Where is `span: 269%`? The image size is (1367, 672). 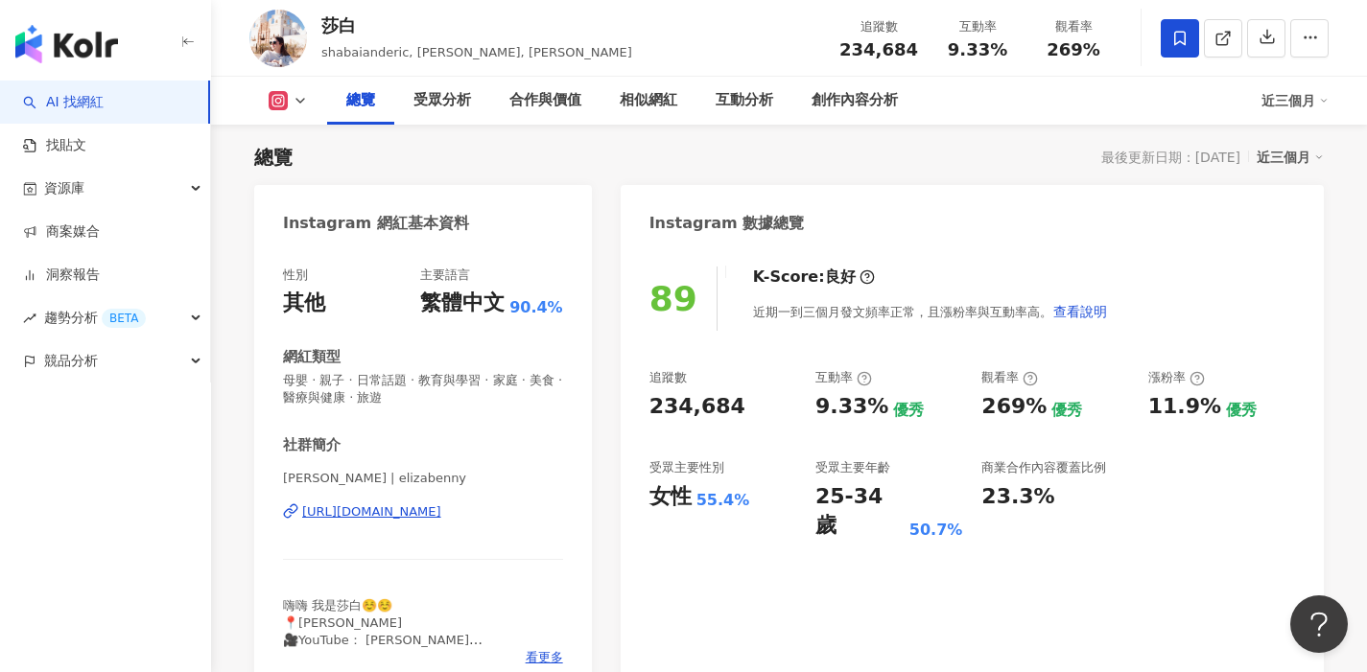
span: 269% is located at coordinates (1073, 50).